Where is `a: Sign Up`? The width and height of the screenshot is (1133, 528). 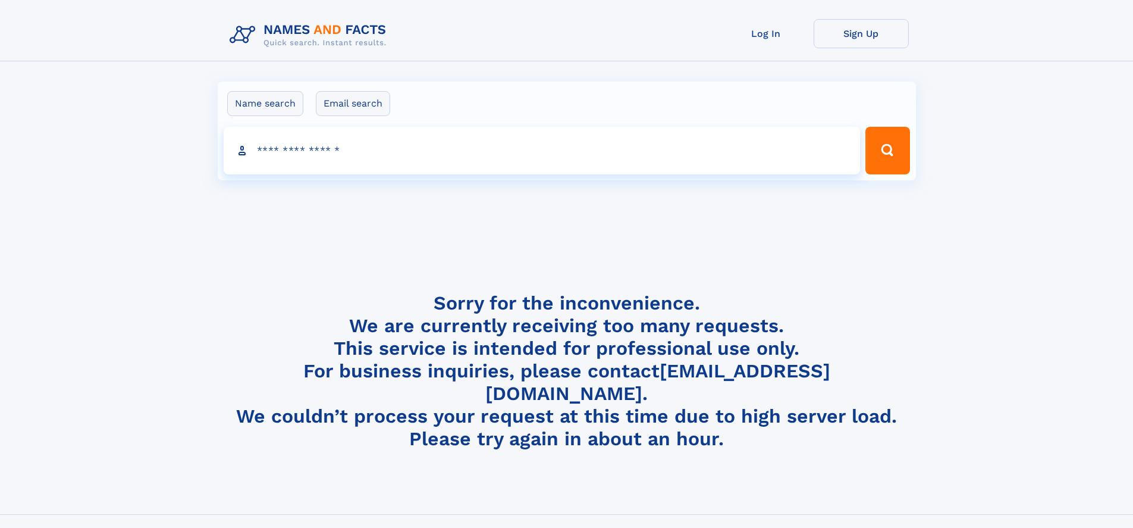
a: Sign Up is located at coordinates (861, 33).